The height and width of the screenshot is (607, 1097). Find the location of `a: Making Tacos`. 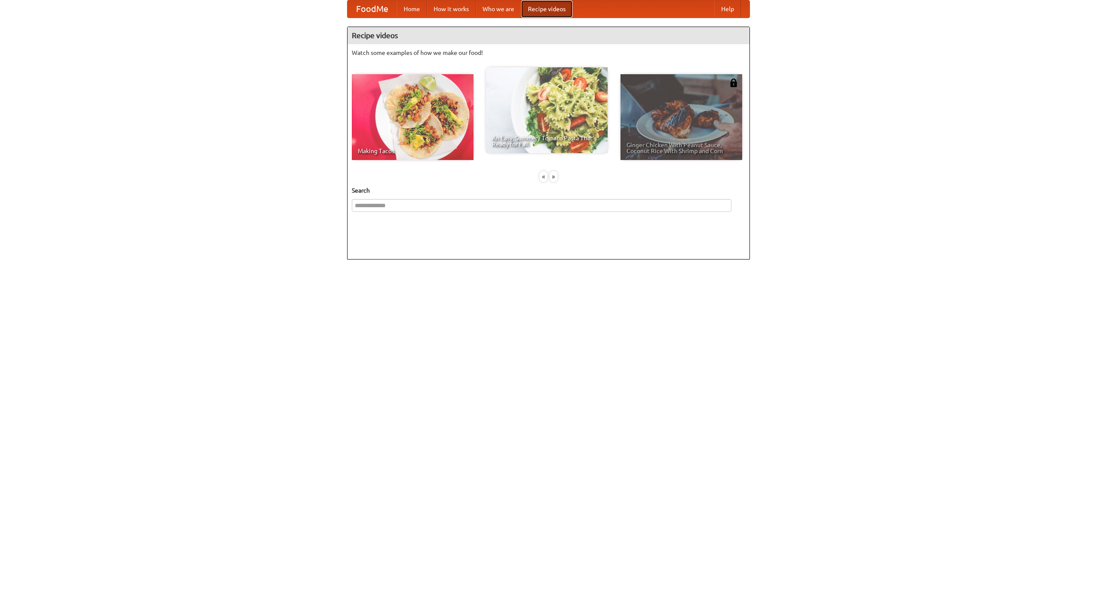

a: Making Tacos is located at coordinates (413, 117).